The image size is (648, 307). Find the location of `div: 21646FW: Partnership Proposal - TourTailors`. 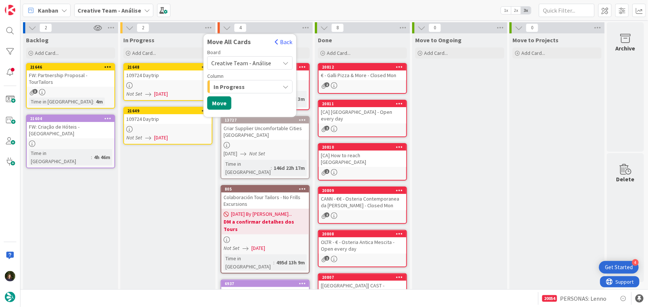

div: 21646FW: Partnership Proposal - TourTailors is located at coordinates (71, 75).